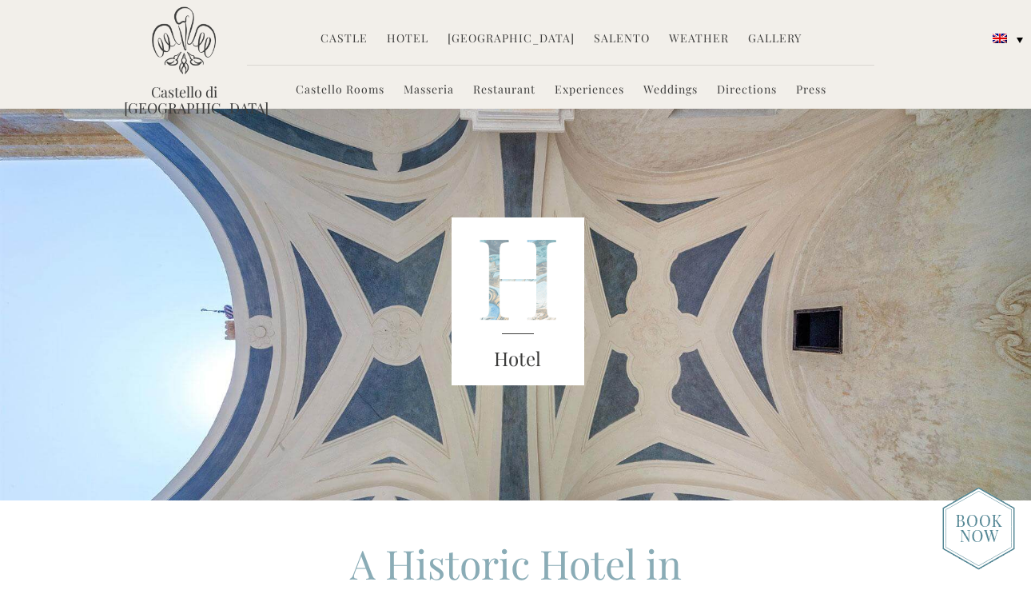 The height and width of the screenshot is (590, 1031). What do you see at coordinates (746, 90) in the screenshot?
I see `a: Directions` at bounding box center [746, 90].